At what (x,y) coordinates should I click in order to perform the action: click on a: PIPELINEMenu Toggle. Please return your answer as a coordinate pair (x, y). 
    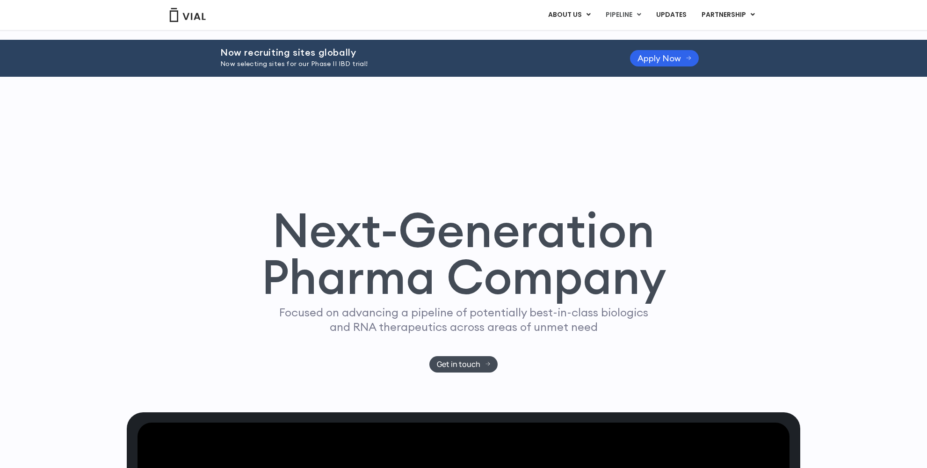
    Looking at the image, I should click on (623, 15).